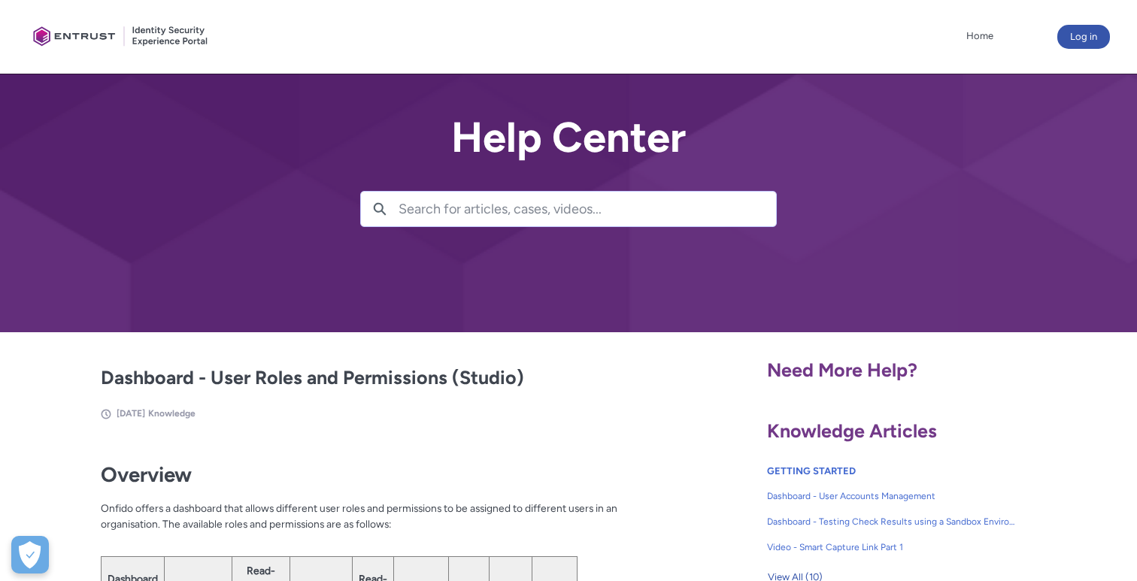 The height and width of the screenshot is (581, 1137). Describe the element at coordinates (587, 209) in the screenshot. I see `input: Search for articles, cases, videos...` at that location.